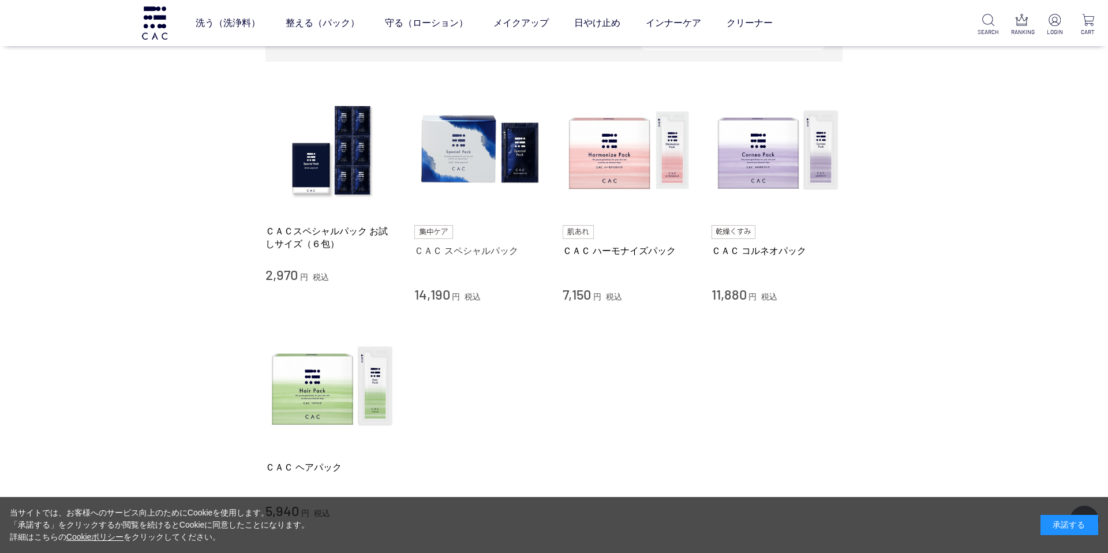  What do you see at coordinates (1022, 25) in the screenshot?
I see `a: RANKING` at bounding box center [1022, 25].